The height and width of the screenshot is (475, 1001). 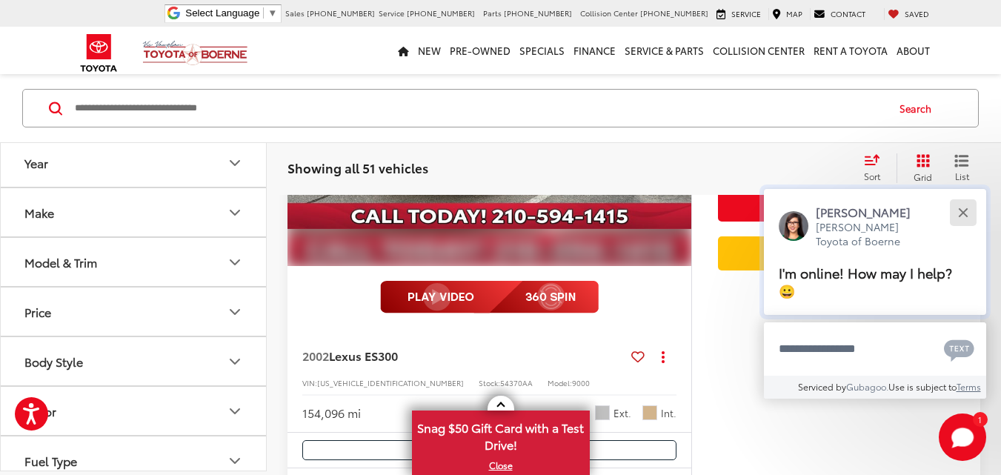 What do you see at coordinates (738, 14) in the screenshot?
I see `a: Service` at bounding box center [738, 14].